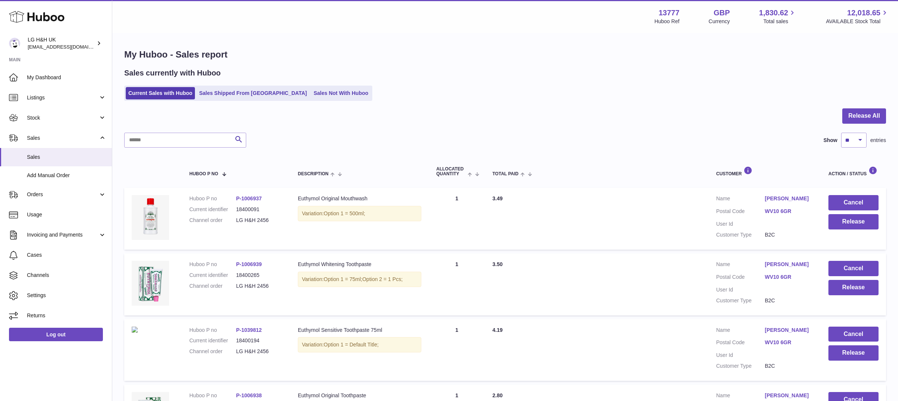 The image size is (898, 401). I want to click on span: Huboo P no, so click(204, 174).